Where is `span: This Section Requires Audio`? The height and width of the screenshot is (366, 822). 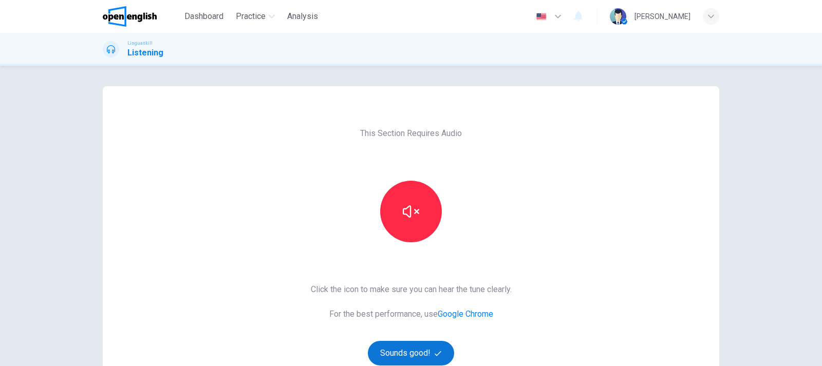 span: This Section Requires Audio is located at coordinates (411, 134).